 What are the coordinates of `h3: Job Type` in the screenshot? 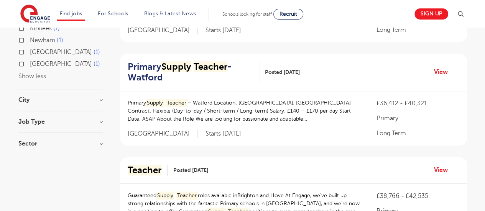 It's located at (61, 122).